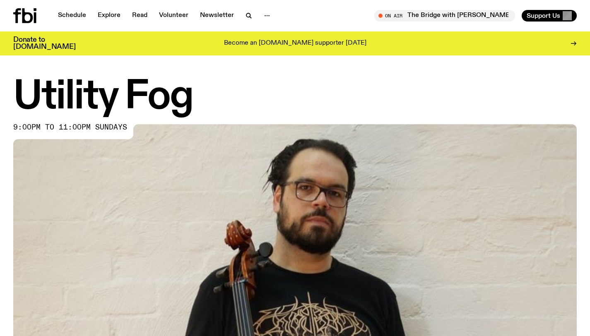 The image size is (590, 336). I want to click on a: Newsletter, so click(217, 16).